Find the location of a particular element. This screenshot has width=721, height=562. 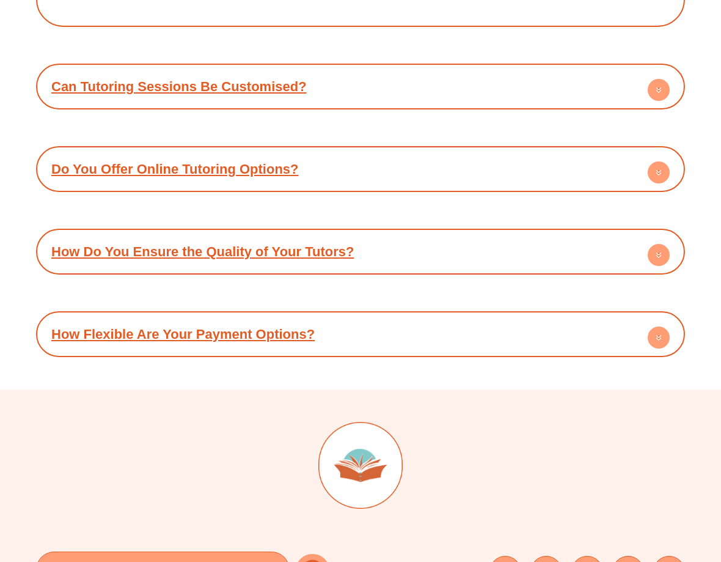

a: Can Tutoring Sessions Be Customised? is located at coordinates (179, 86).